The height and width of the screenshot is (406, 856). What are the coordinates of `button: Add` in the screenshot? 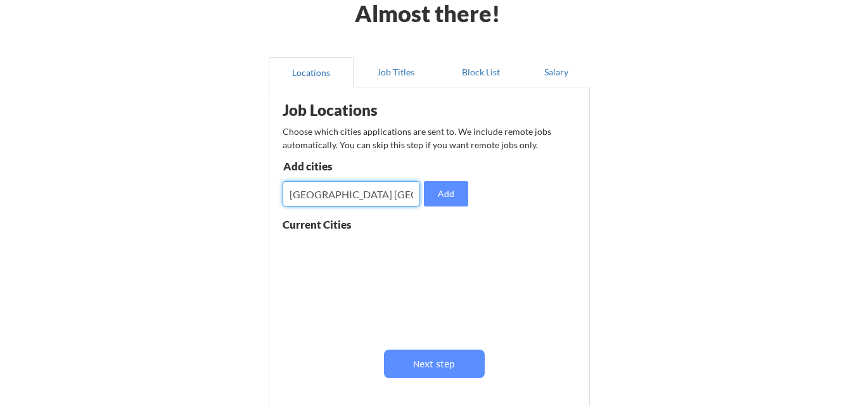 It's located at (446, 194).